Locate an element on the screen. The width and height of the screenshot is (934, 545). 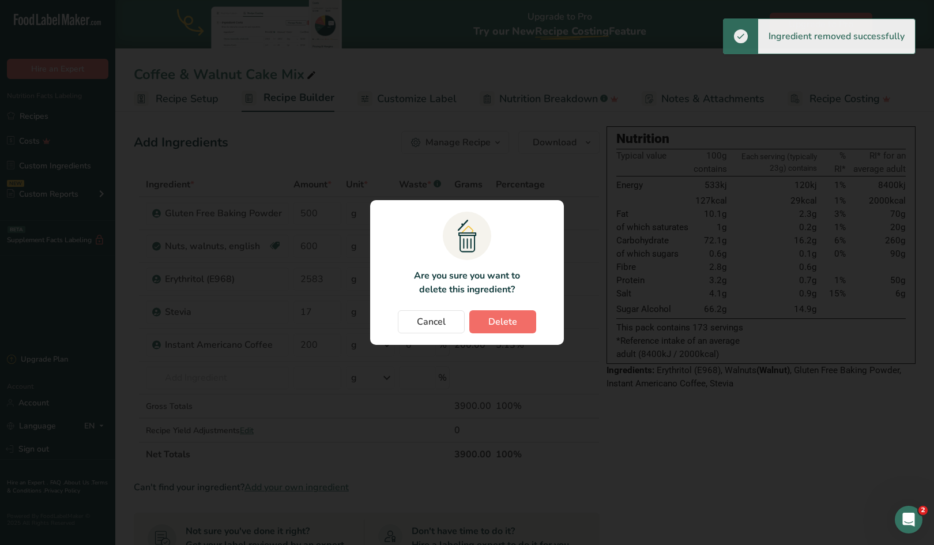
button: Cancel is located at coordinates (431, 322).